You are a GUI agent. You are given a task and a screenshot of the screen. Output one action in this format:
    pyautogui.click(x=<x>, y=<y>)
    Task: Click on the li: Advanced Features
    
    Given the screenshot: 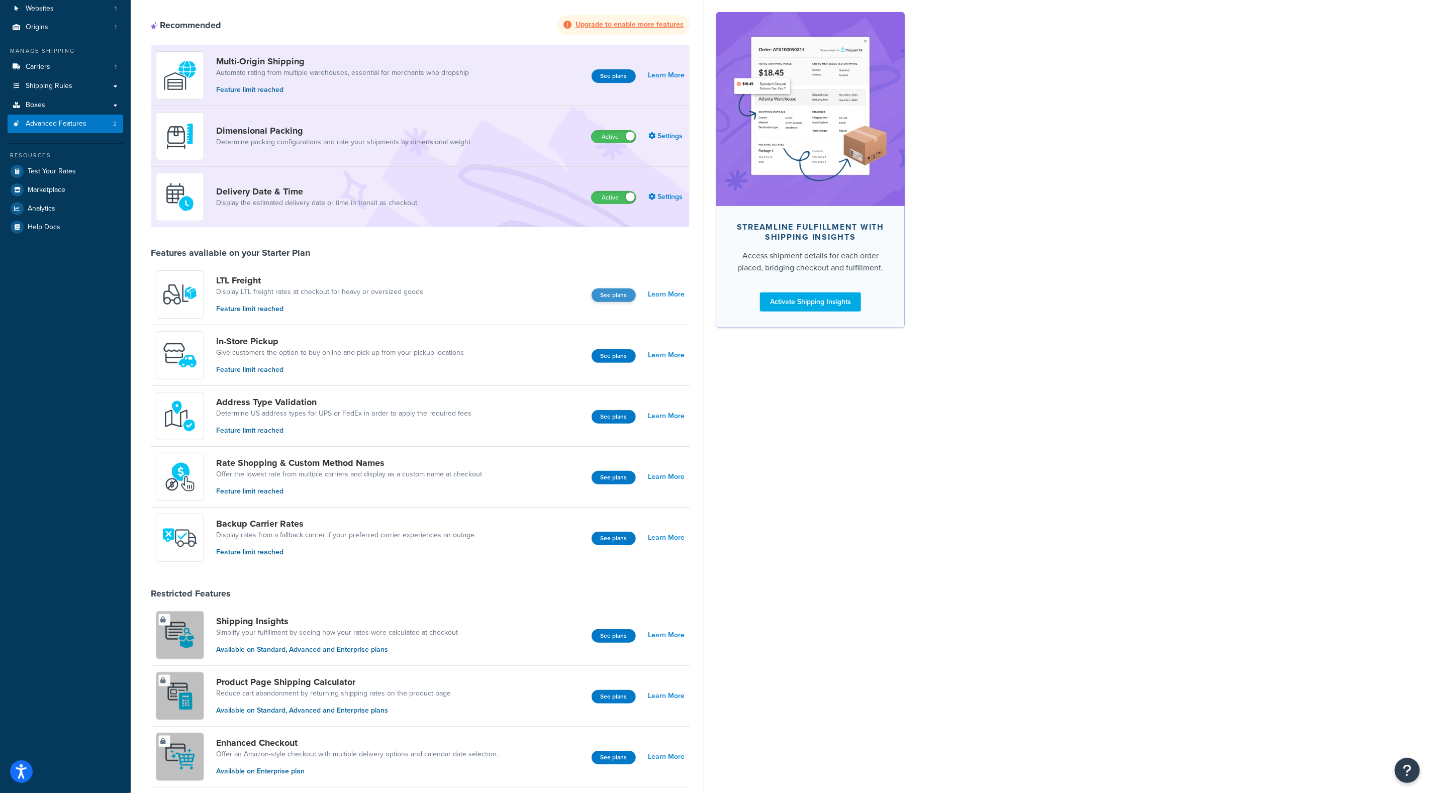 What is the action you would take?
    pyautogui.click(x=65, y=124)
    